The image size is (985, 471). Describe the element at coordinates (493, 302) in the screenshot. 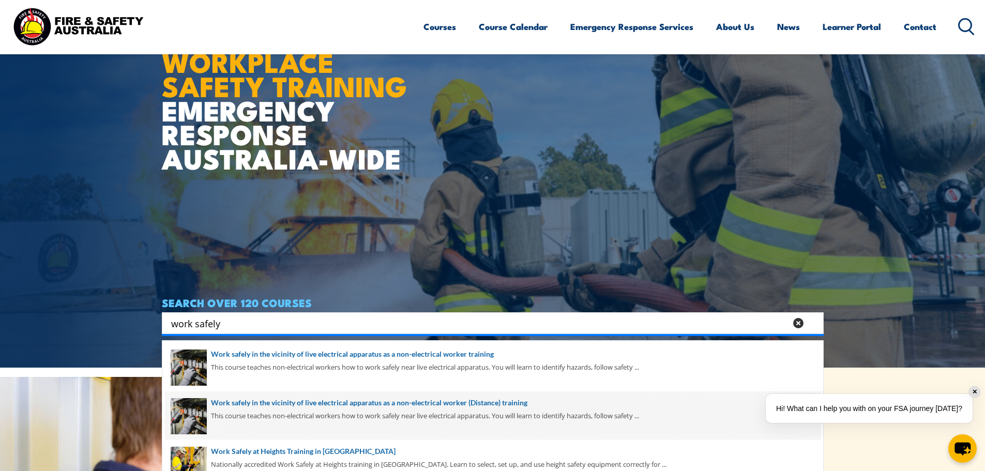

I see `h4: SEARCH OVER 120 COURSES` at that location.